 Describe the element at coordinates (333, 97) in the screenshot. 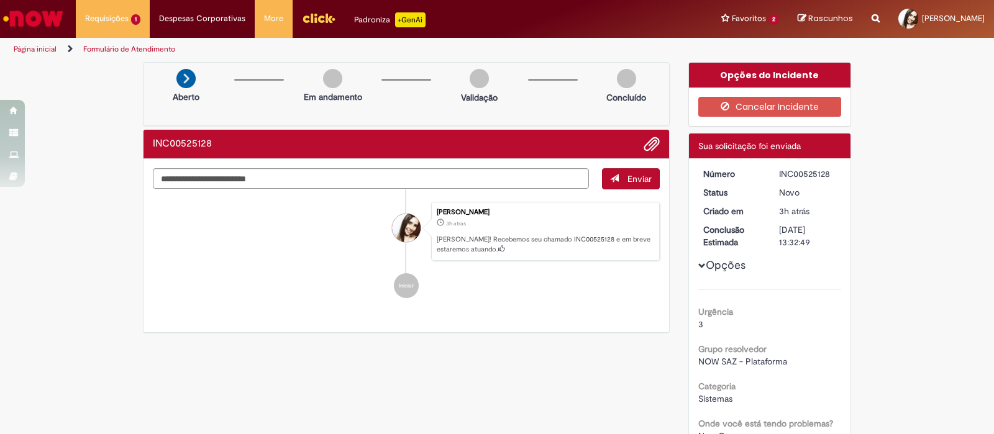

I see `p: Em andamento` at that location.